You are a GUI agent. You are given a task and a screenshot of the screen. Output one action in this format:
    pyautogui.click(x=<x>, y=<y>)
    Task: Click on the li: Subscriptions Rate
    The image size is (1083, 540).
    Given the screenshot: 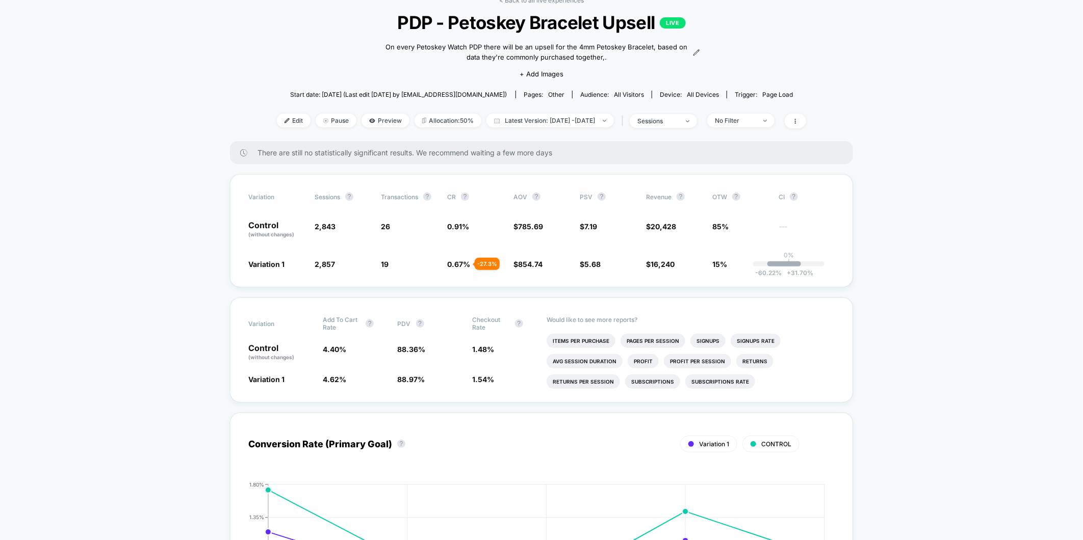 What is the action you would take?
    pyautogui.click(x=720, y=382)
    